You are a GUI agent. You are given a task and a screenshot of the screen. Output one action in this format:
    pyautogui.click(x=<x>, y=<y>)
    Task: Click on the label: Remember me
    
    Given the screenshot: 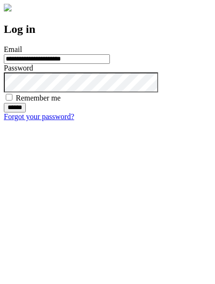 What is the action you would take?
    pyautogui.click(x=38, y=98)
    